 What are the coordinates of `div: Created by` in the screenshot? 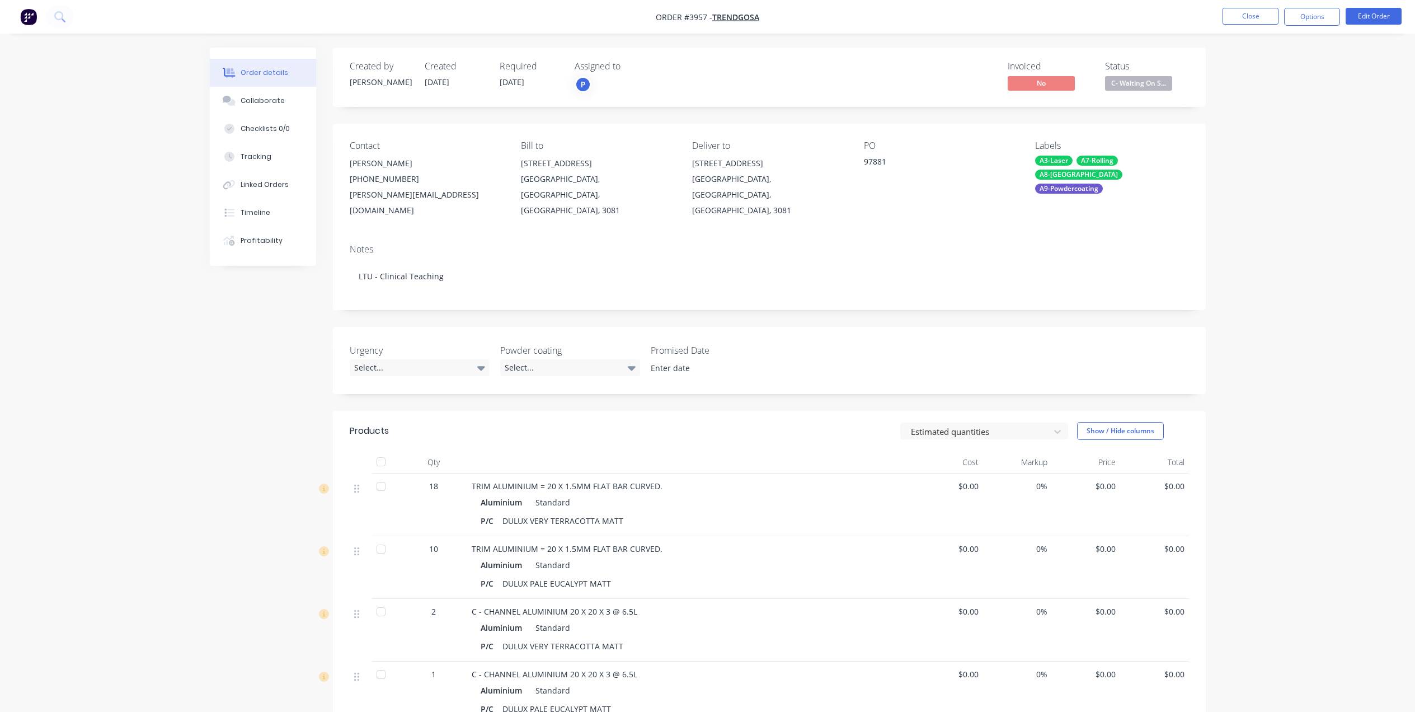 It's located at (381, 66).